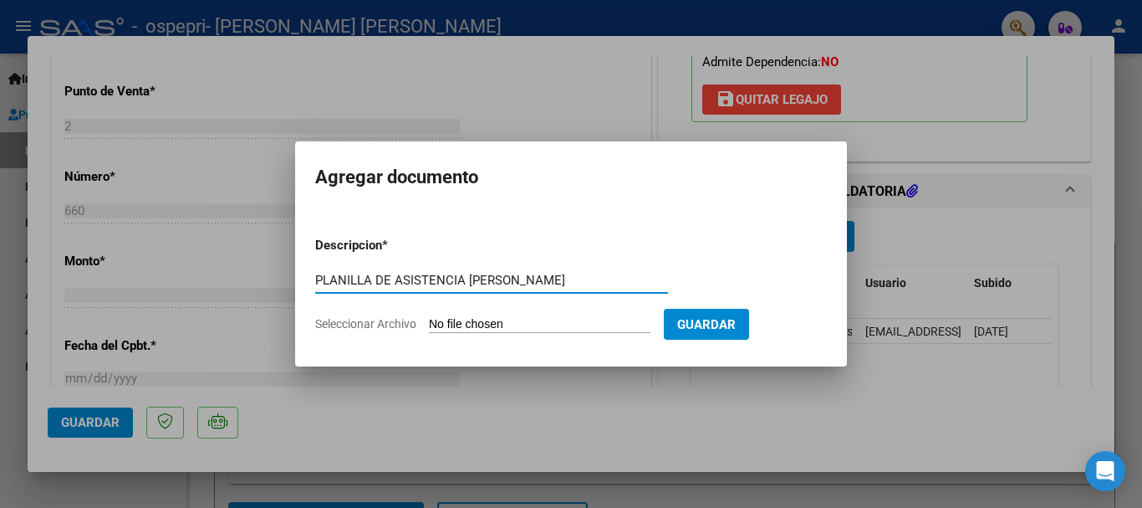  What do you see at coordinates (365, 324) in the screenshot?
I see `span: Seleccionar Archivo` at bounding box center [365, 324].